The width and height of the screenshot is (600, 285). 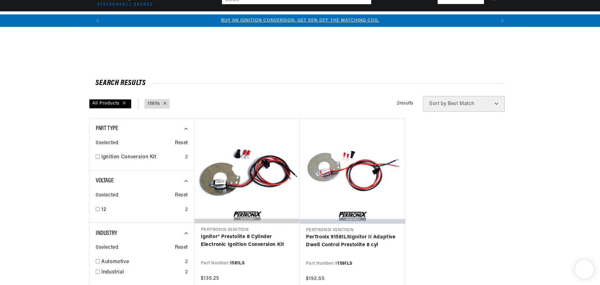 I want to click on div: SEARCH RESULTS, so click(x=300, y=83).